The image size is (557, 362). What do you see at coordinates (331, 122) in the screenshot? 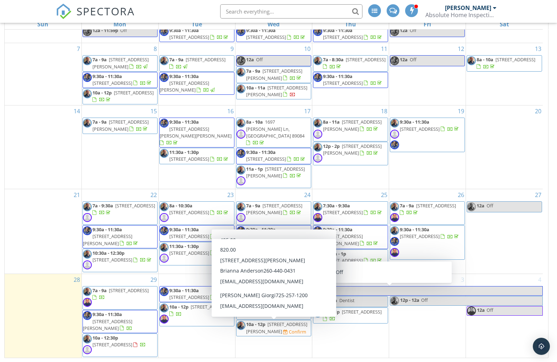
I see `span: 8a - 11a` at bounding box center [331, 122].